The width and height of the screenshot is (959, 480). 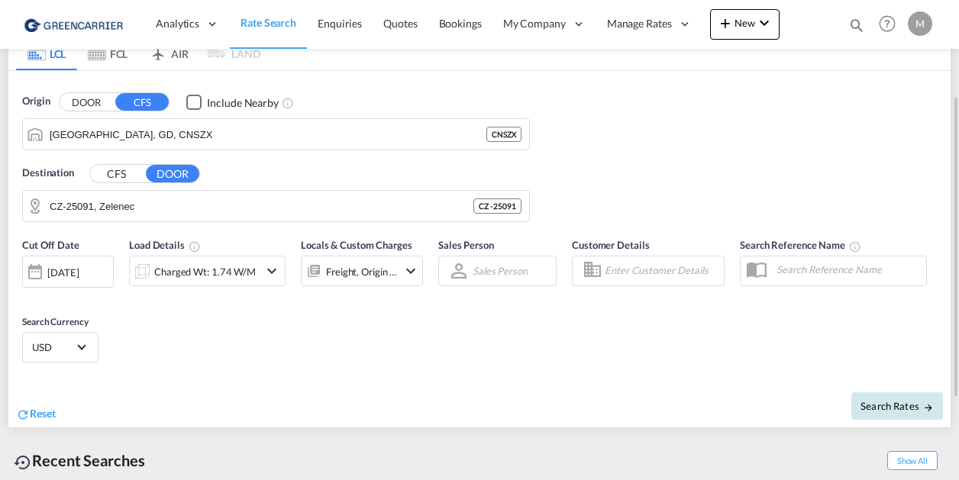 What do you see at coordinates (745, 23) in the screenshot?
I see `span: New` at bounding box center [745, 23].